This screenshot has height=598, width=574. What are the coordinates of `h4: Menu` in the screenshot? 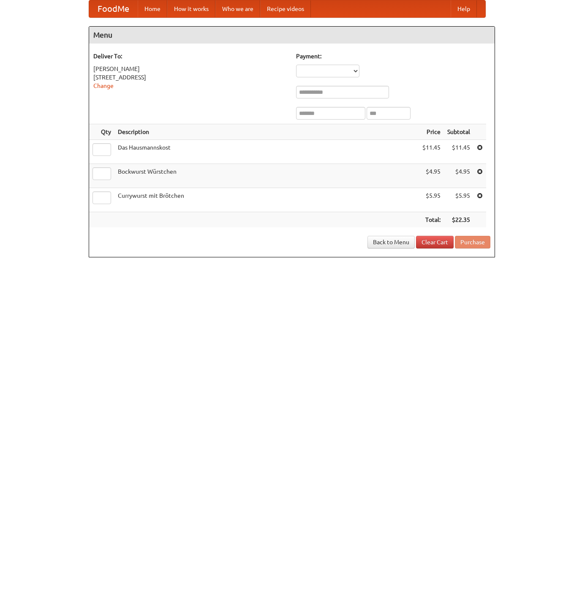 It's located at (292, 35).